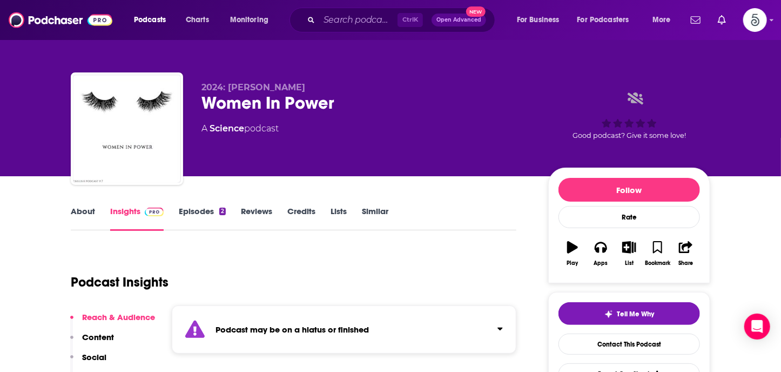 The height and width of the screenshot is (372, 781). Describe the element at coordinates (686, 253) in the screenshot. I see `button: Share` at that location.